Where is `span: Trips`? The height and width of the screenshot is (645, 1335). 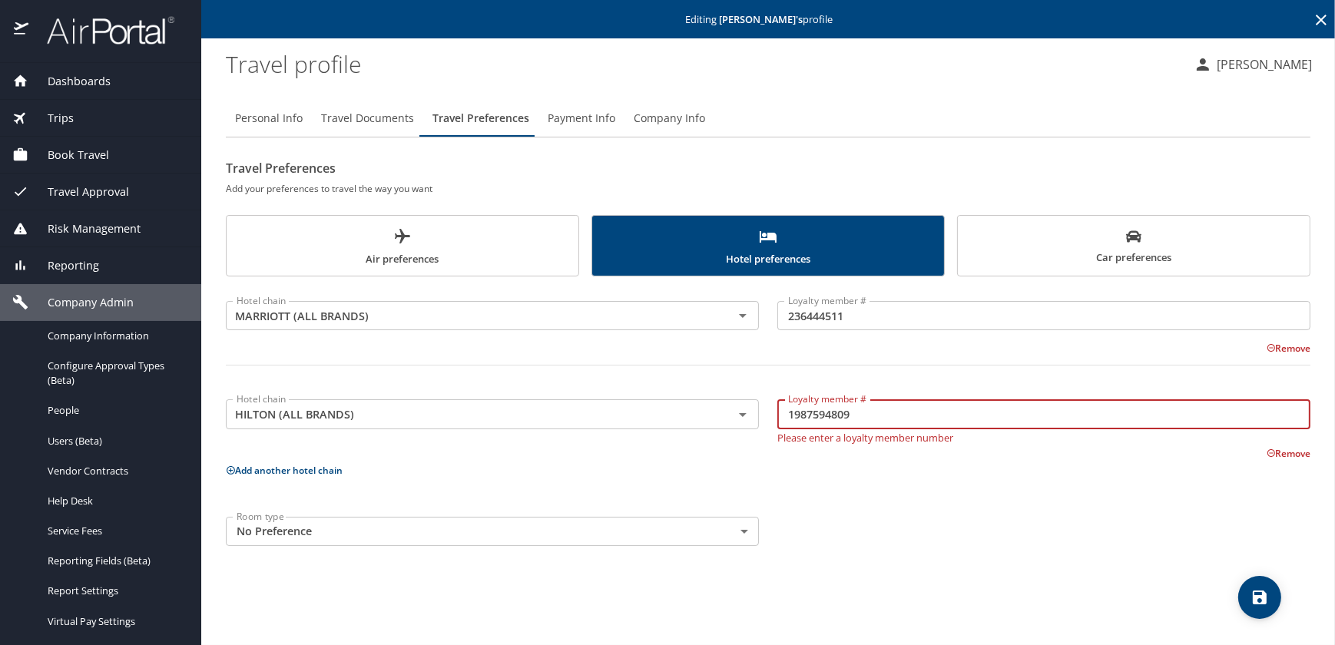 span: Trips is located at coordinates (51, 118).